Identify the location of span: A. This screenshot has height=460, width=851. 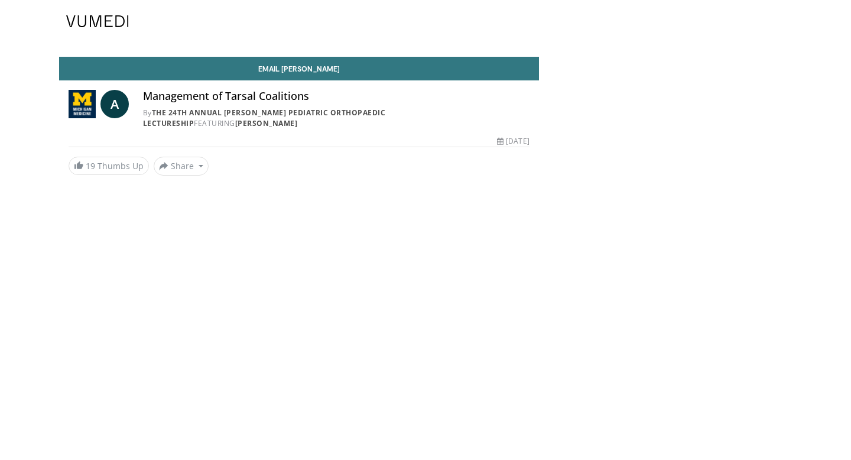
(115, 104).